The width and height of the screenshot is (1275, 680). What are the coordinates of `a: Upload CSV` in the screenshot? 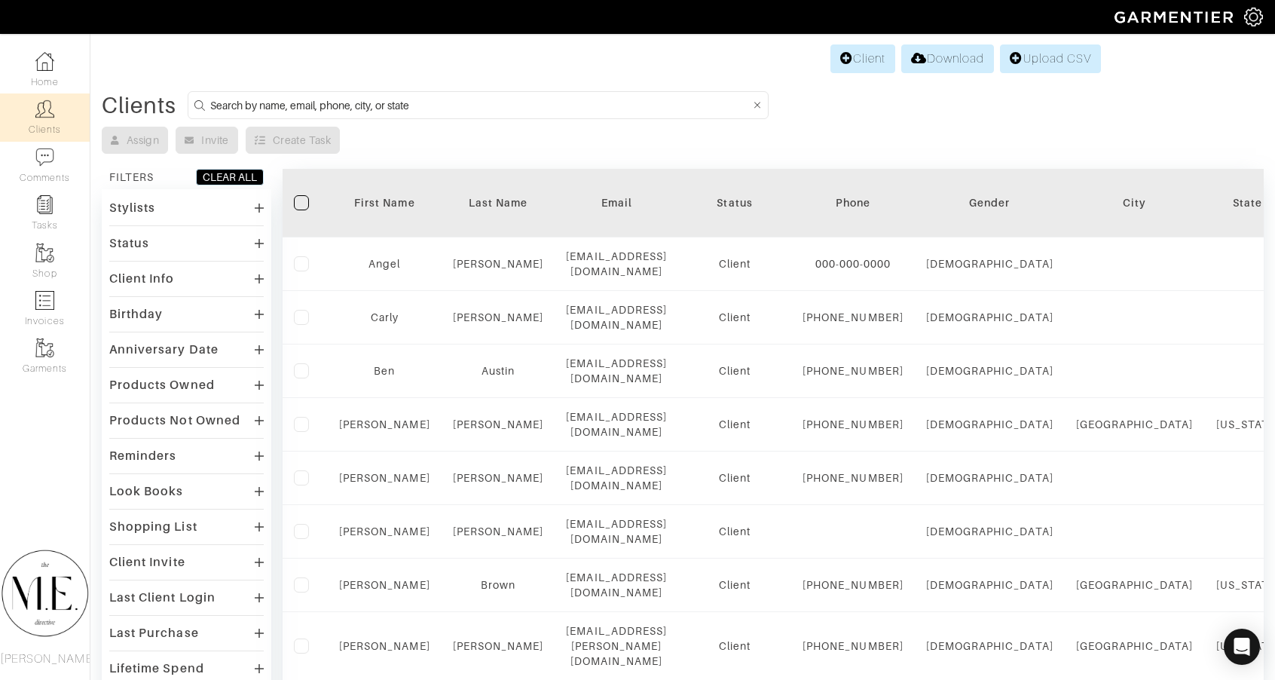 It's located at (1051, 59).